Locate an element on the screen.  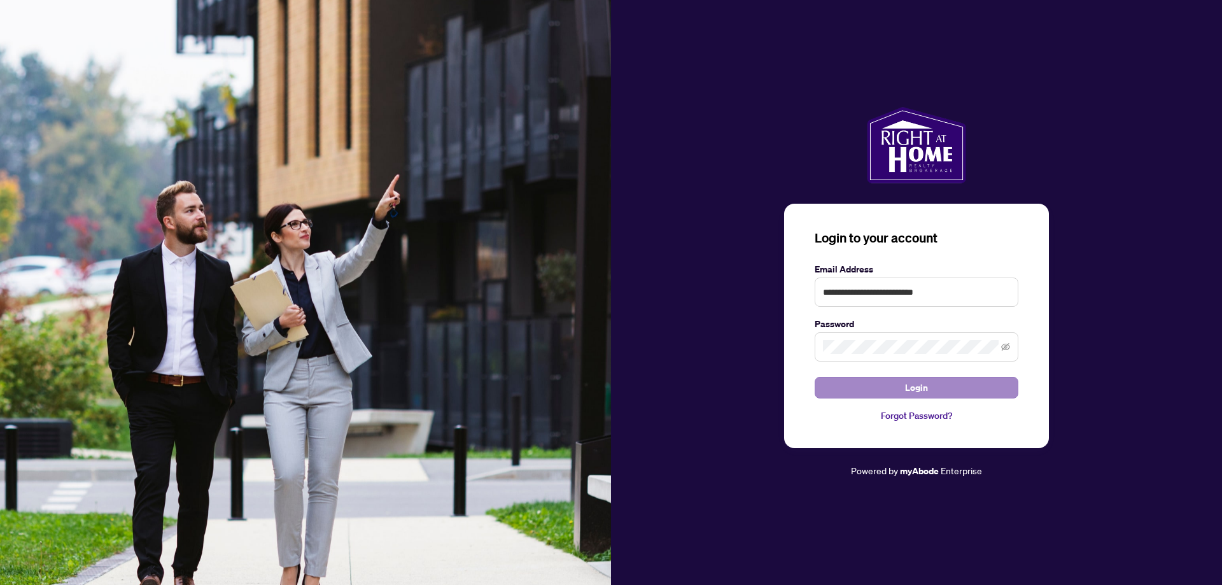
a: myAbode is located at coordinates (919, 471).